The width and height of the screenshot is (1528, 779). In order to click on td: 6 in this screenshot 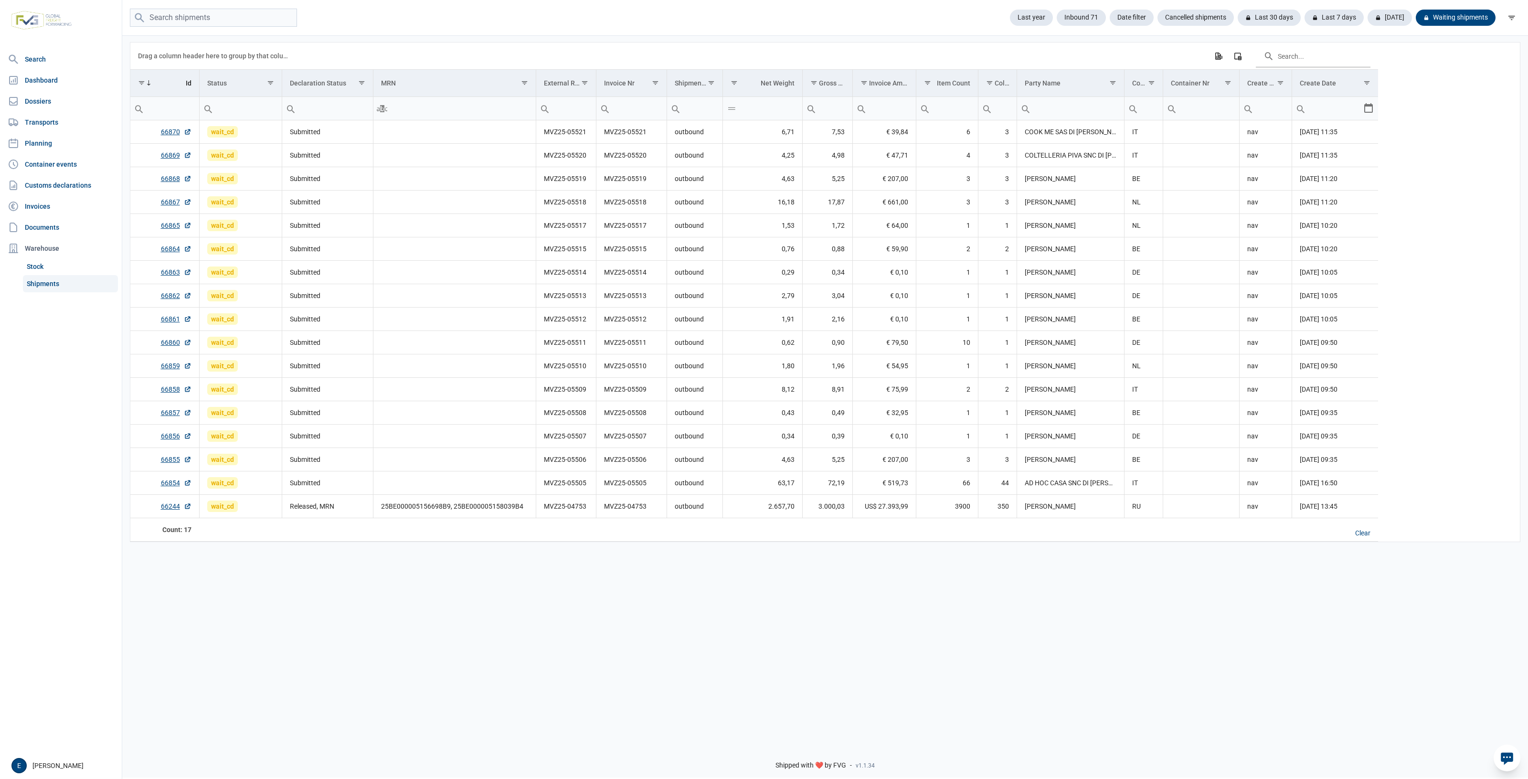, I will do `click(947, 132)`.